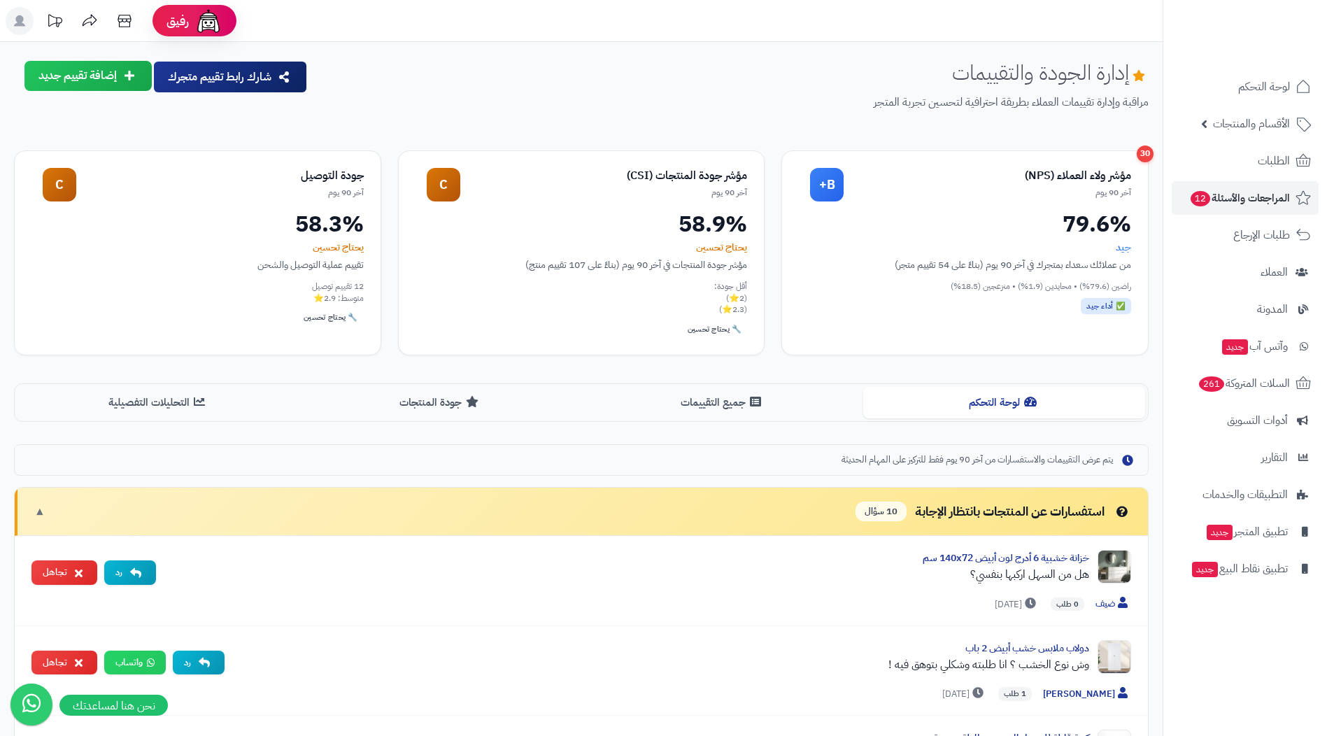 The image size is (1327, 736). I want to click on span: وآتس آب, so click(1254, 346).